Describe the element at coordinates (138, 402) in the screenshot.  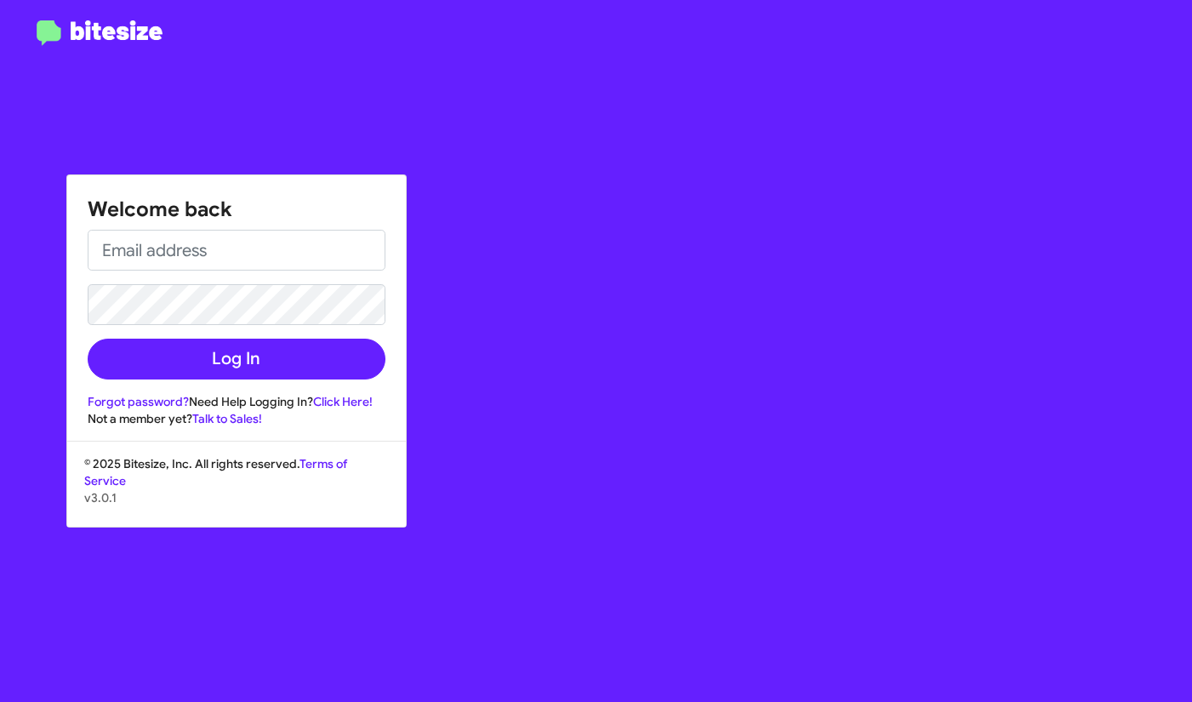
I see `a: Forgot password?` at that location.